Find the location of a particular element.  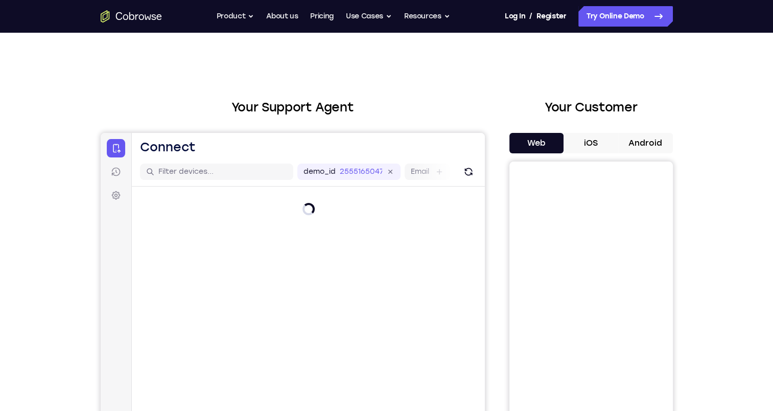

a: About us is located at coordinates (282, 16).